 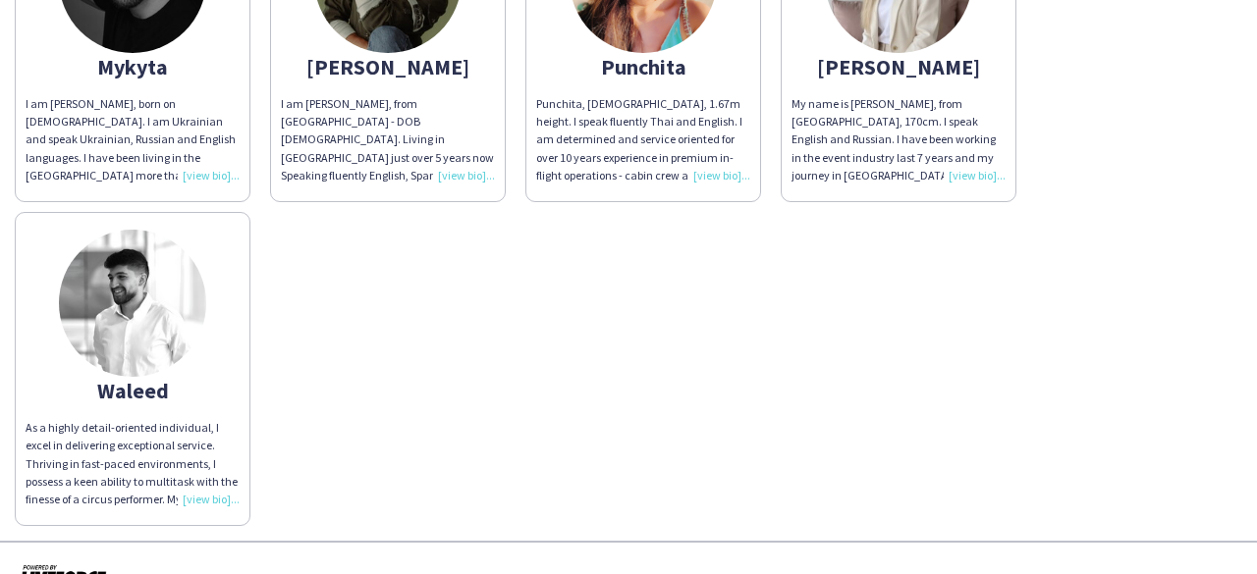 What do you see at coordinates (133, 67) in the screenshot?
I see `div: Mykyta` at bounding box center [133, 67].